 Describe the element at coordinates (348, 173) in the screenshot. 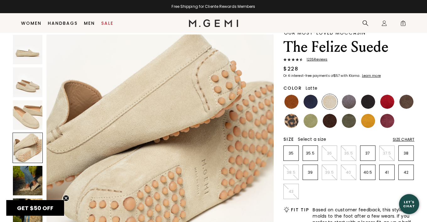

I see `p: 40` at that location.